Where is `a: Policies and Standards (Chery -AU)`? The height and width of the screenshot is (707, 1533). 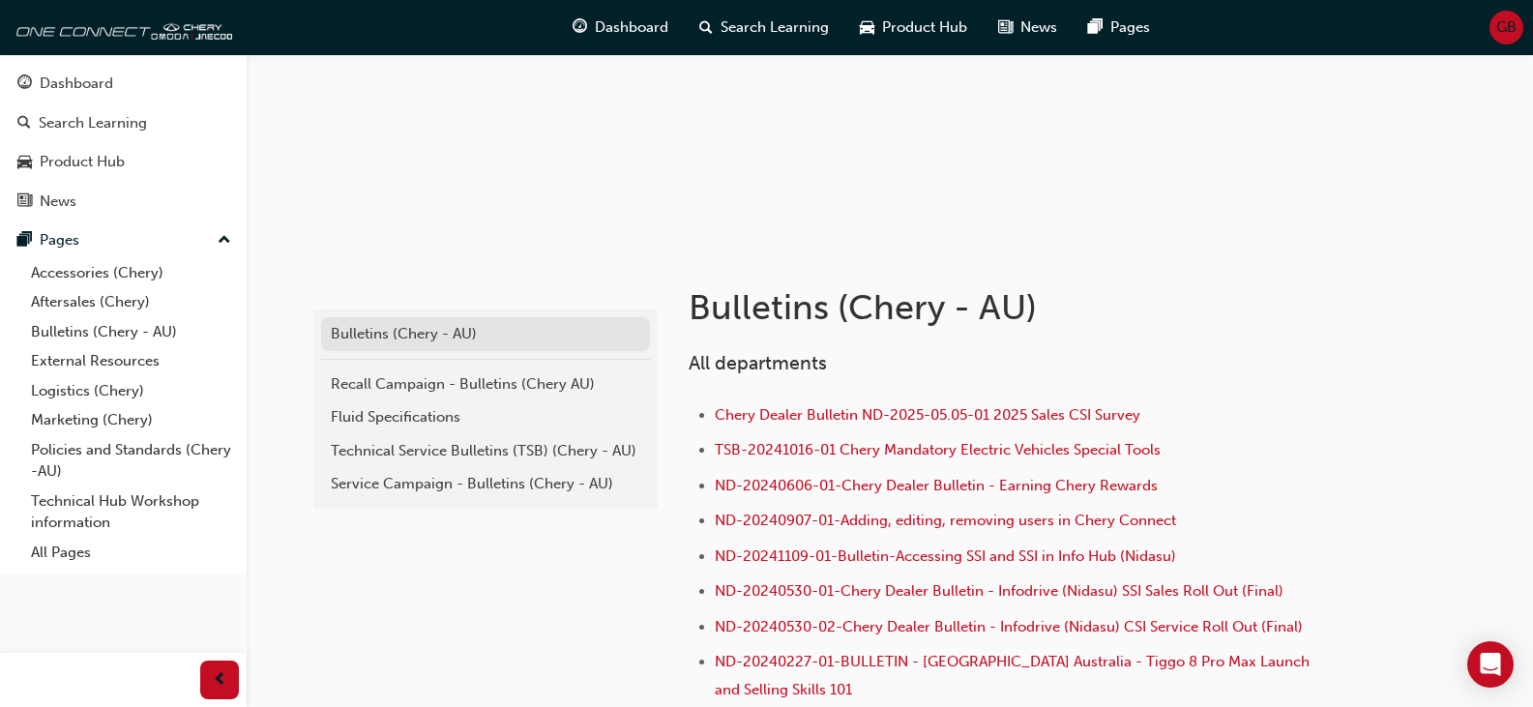
a: Policies and Standards (Chery -AU) is located at coordinates (131, 460).